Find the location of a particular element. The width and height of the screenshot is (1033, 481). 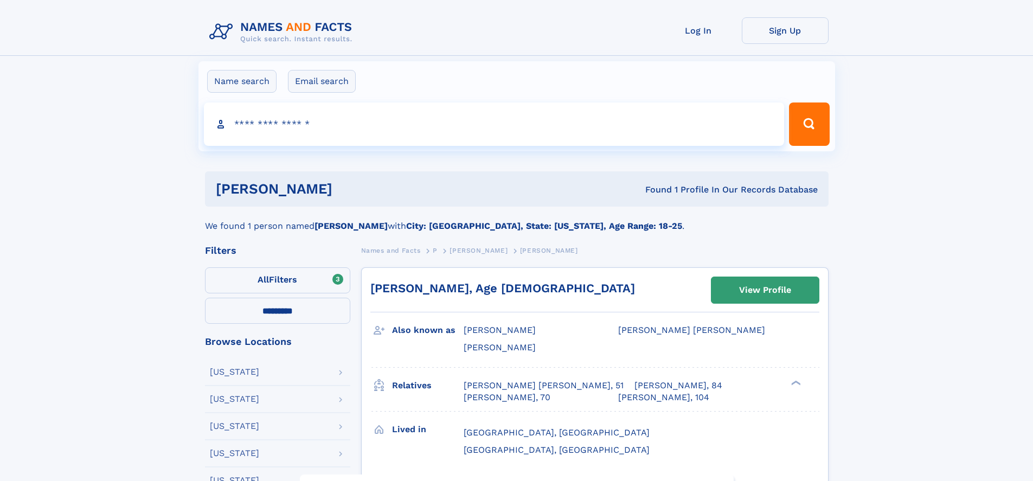

h3: Lived in is located at coordinates (428, 429).